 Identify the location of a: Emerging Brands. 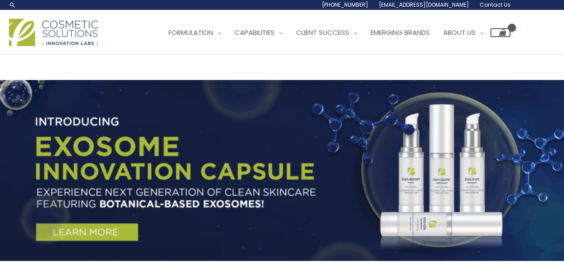
(400, 33).